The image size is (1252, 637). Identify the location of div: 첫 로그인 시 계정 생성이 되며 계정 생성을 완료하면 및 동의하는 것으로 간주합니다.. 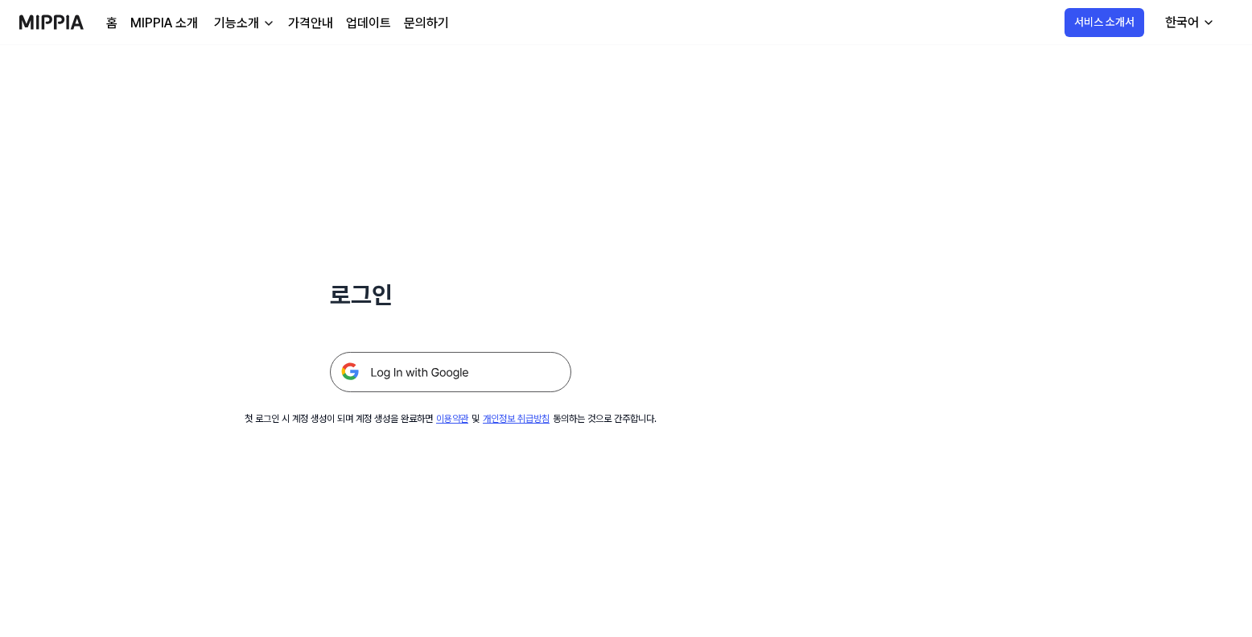
(451, 418).